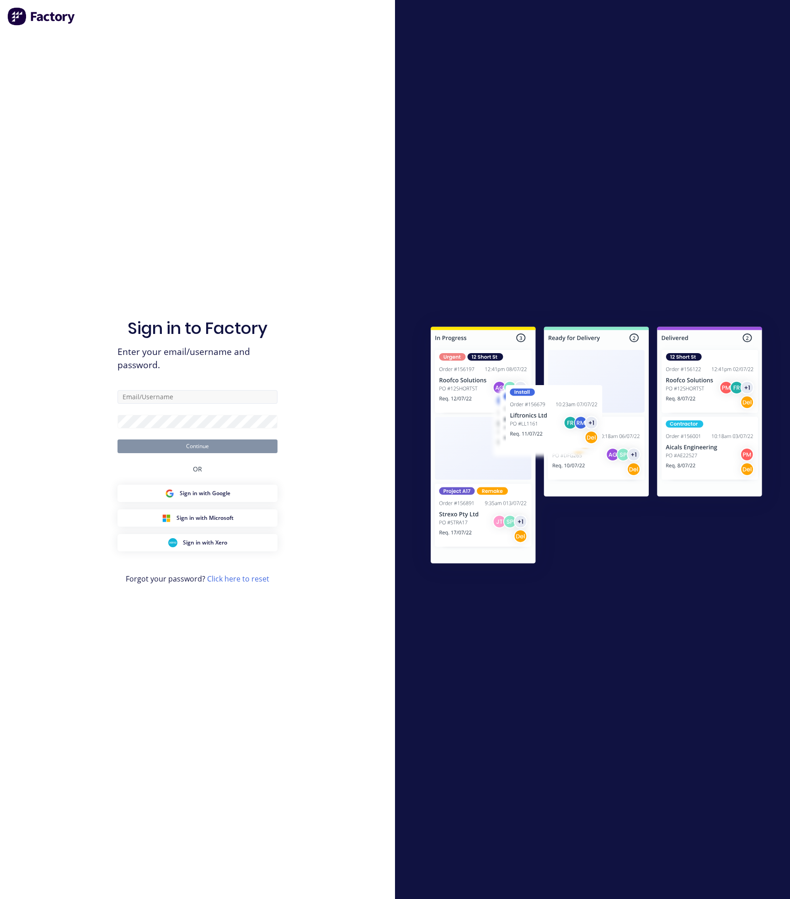 This screenshot has width=790, height=899. What do you see at coordinates (197, 494) in the screenshot?
I see `button: Google Sign inSign in with Google` at bounding box center [197, 494].